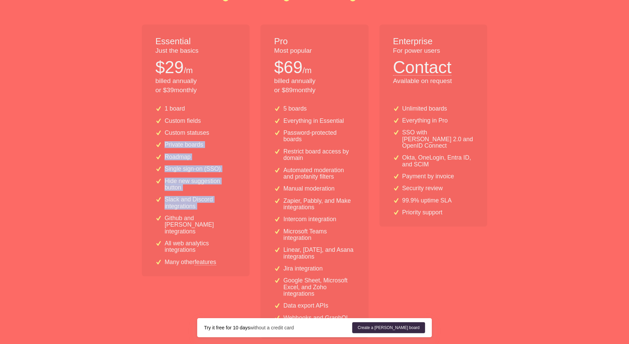  Describe the element at coordinates (422, 212) in the screenshot. I see `p: Priority support` at that location.